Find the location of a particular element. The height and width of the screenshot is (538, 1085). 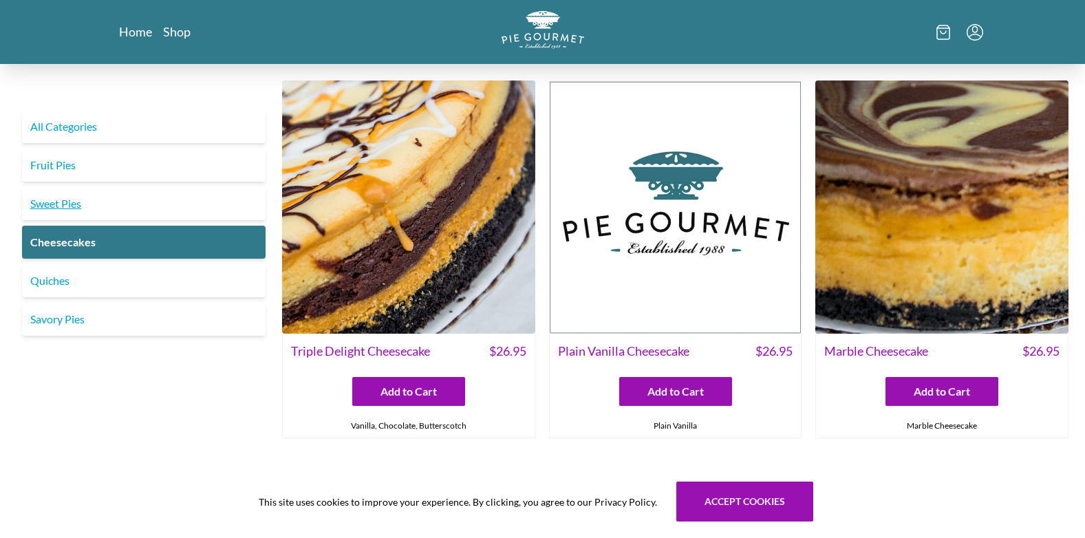

a: Plain Vanilla Cheesecake is located at coordinates (676, 207).